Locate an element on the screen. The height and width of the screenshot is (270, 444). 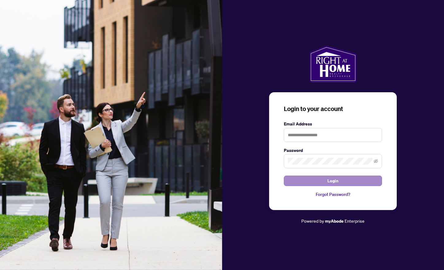
span: Login is located at coordinates (333, 181).